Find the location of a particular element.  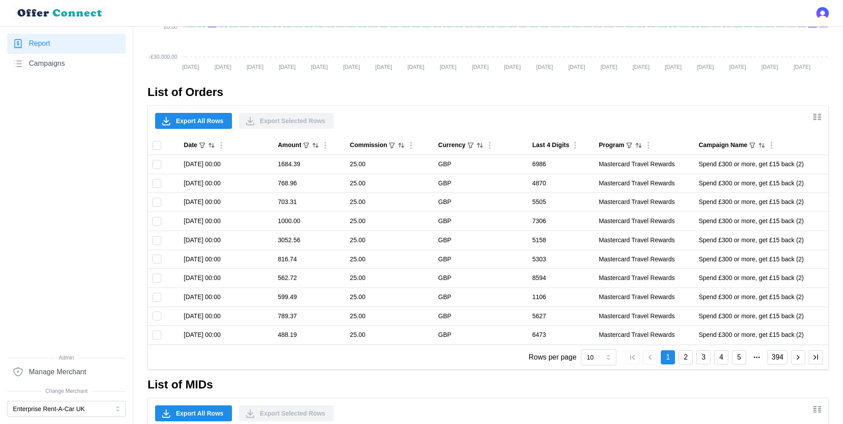

td: 599.49 is located at coordinates (309, 297).